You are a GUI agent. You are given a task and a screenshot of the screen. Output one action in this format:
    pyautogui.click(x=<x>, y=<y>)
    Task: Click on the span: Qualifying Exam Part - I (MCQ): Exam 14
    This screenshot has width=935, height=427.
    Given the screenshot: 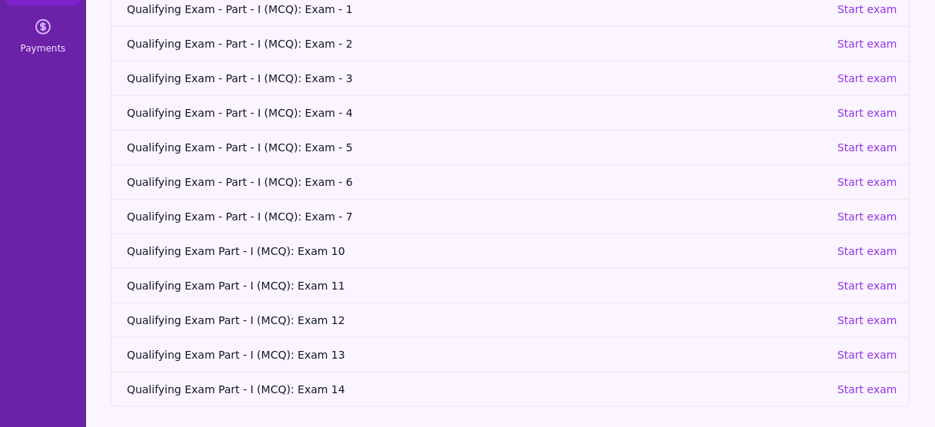 What is the action you would take?
    pyautogui.click(x=476, y=390)
    